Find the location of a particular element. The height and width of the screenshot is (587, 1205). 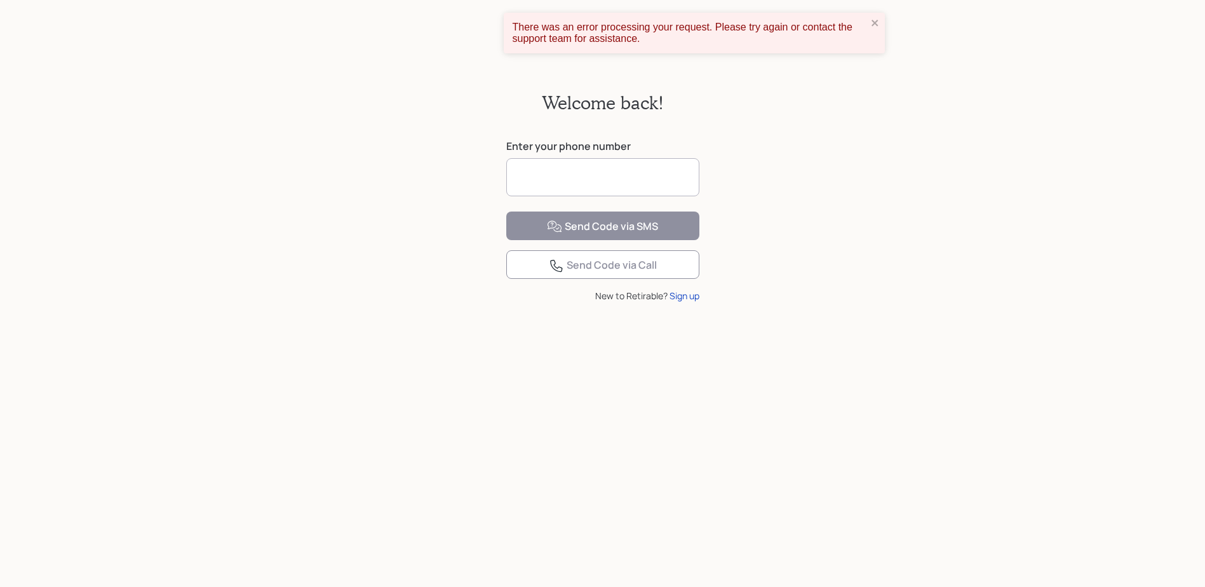

div: Send Code via Call is located at coordinates (603, 265).